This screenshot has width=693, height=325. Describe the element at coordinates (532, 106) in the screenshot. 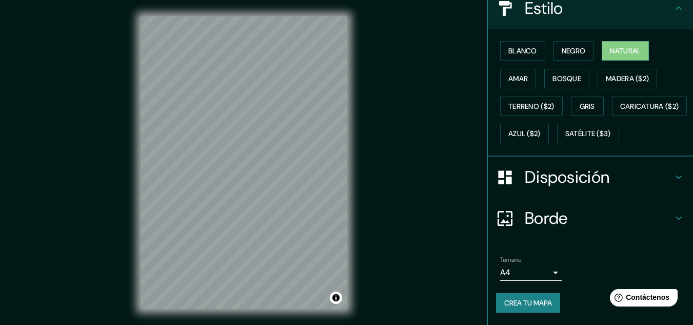

I see `button: Terreno ($2)` at that location.